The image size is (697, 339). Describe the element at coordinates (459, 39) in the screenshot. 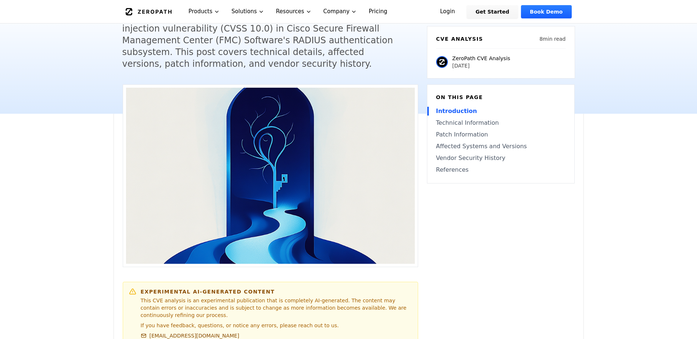

I see `h6: CVE Analysis` at that location.